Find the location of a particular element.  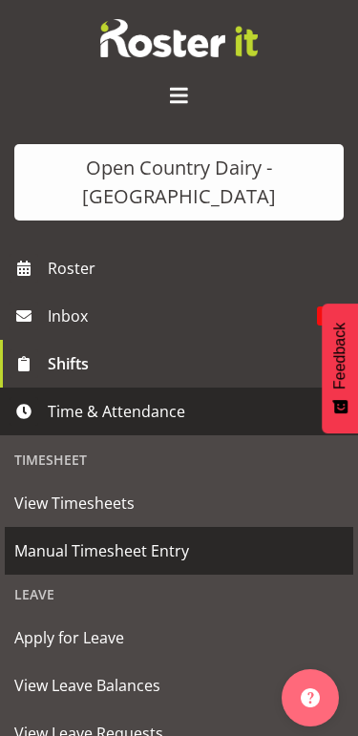

div: Timesheet is located at coordinates (178, 459).